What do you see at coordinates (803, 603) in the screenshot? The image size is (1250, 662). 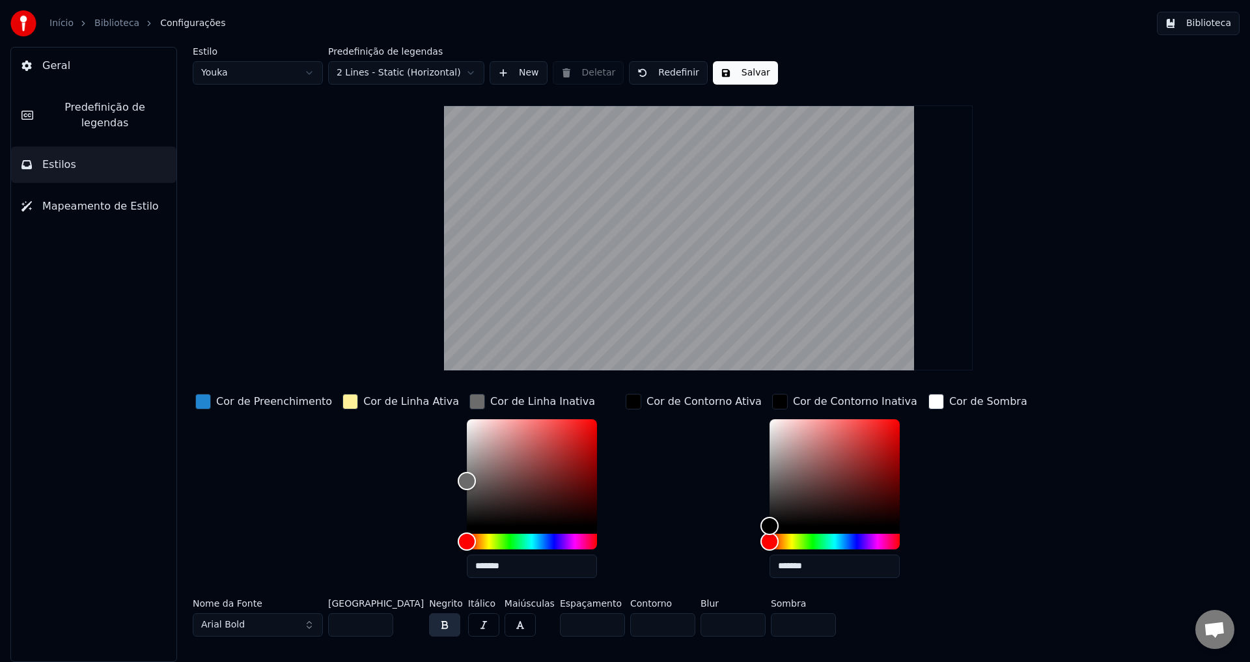 I see `label: Sombra` at bounding box center [803, 603].